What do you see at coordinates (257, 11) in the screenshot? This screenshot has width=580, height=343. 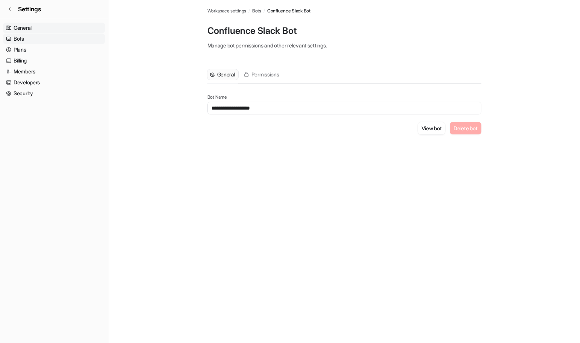 I see `span: Bots` at bounding box center [257, 11].